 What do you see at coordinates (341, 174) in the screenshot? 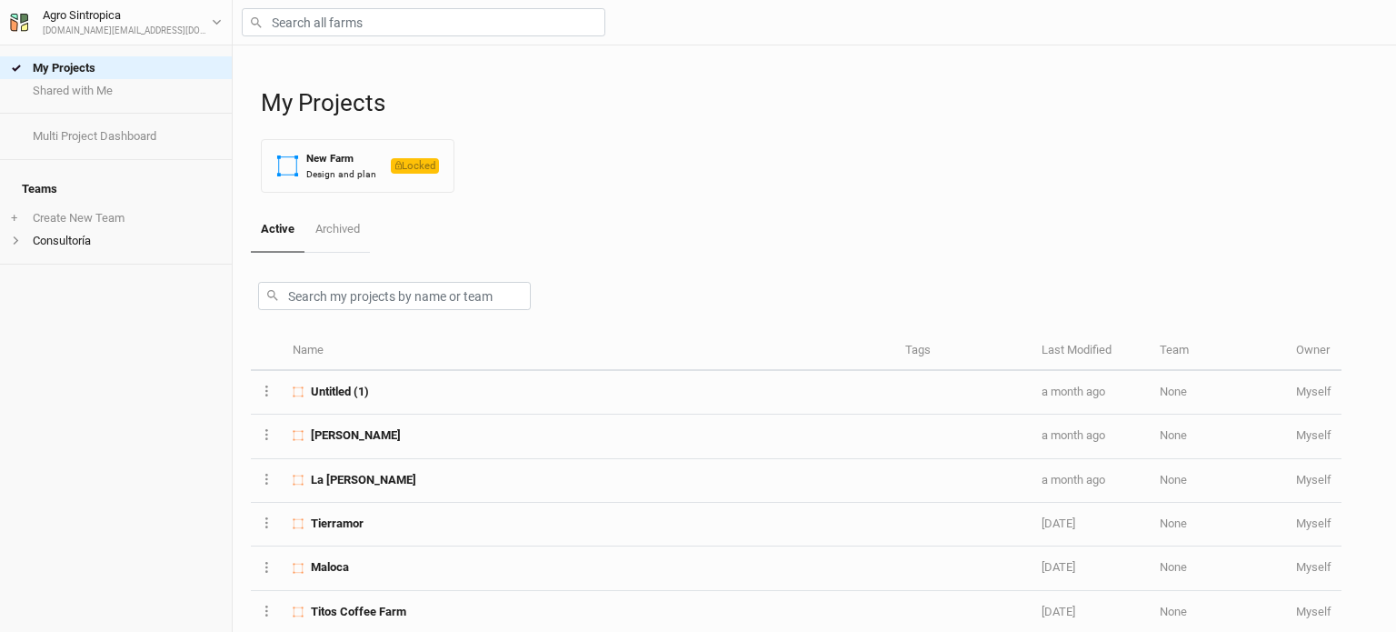
I see `div: Design and plan` at bounding box center [341, 174].